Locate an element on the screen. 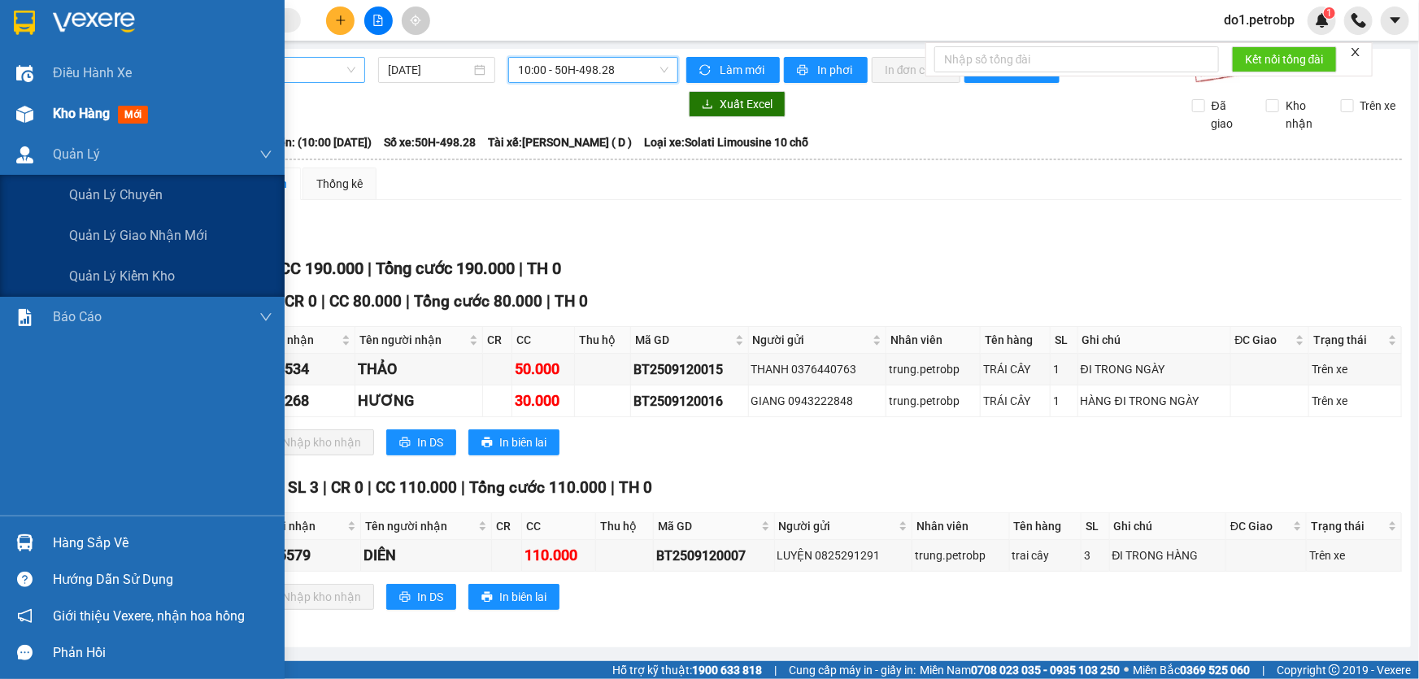 The height and width of the screenshot is (679, 1419). sup: 1 is located at coordinates (1330, 13).